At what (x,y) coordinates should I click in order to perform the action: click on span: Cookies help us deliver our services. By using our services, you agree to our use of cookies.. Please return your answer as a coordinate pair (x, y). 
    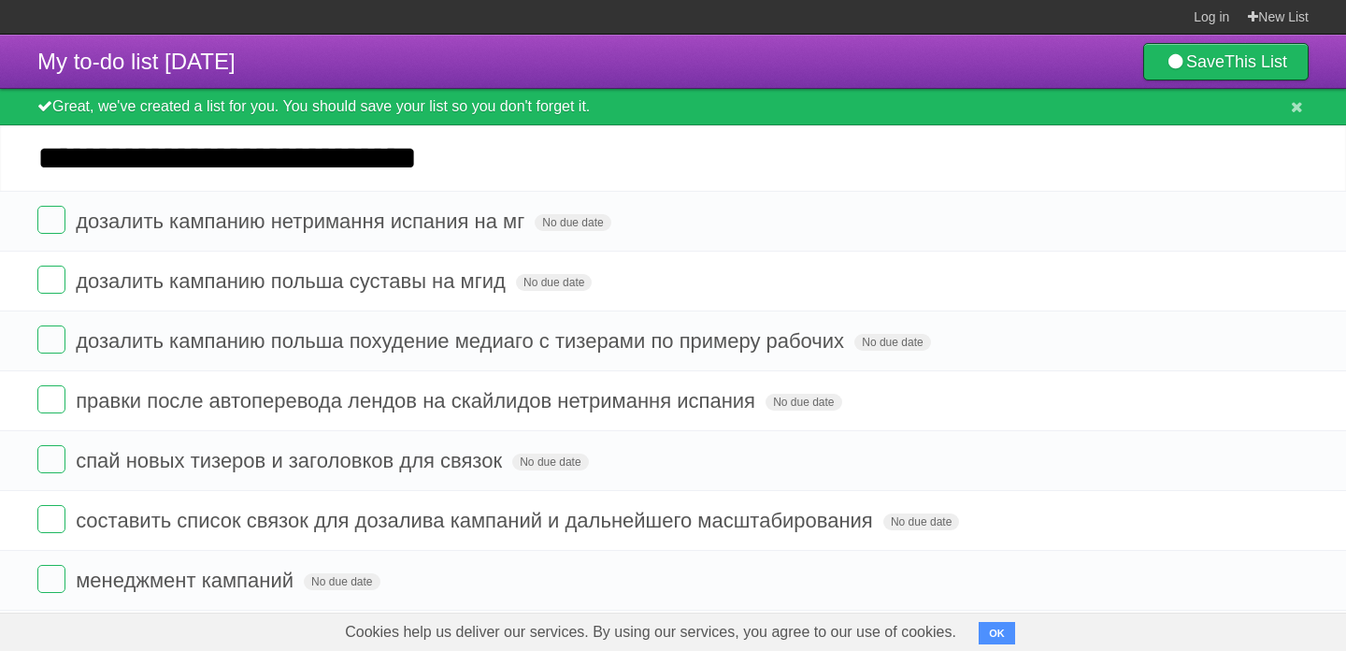
    Looking at the image, I should click on (651, 632).